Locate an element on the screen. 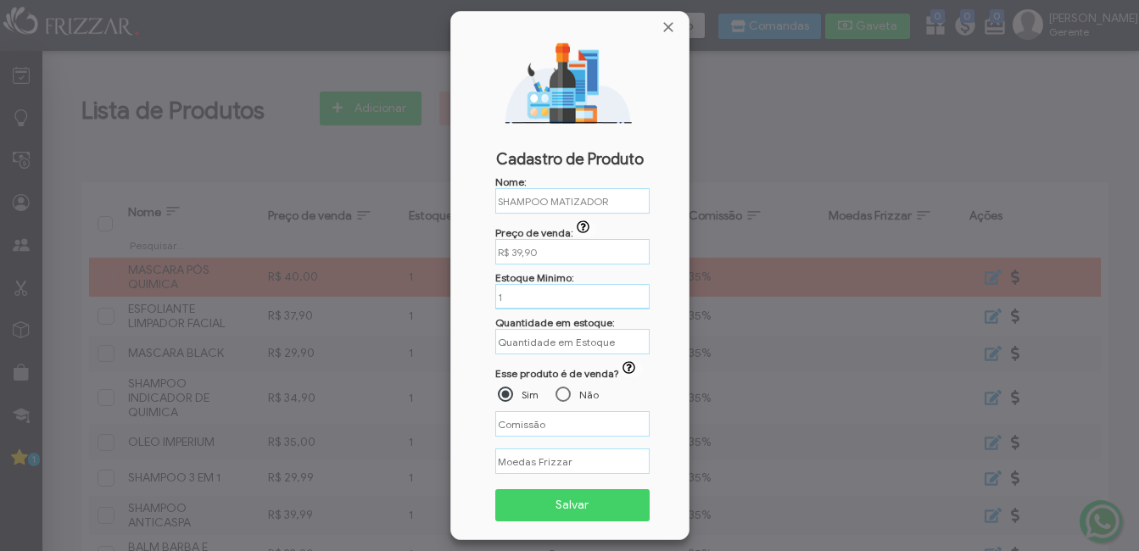  span: Salvar is located at coordinates (572, 505).